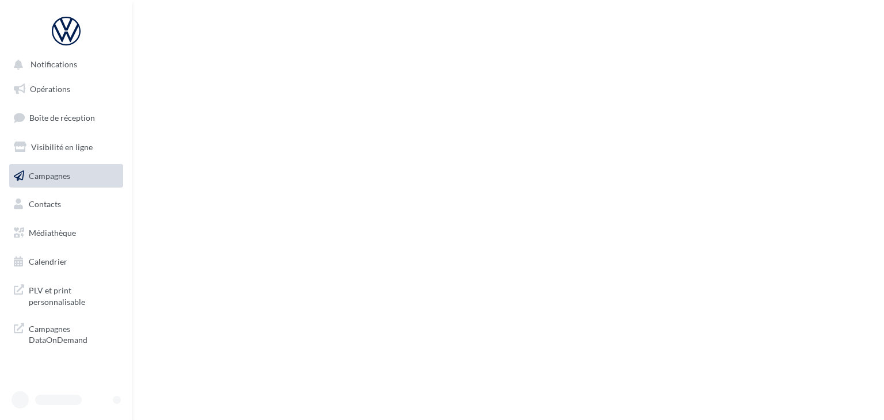 Image resolution: width=884 pixels, height=420 pixels. Describe the element at coordinates (66, 233) in the screenshot. I see `a: Médiathèque` at that location.